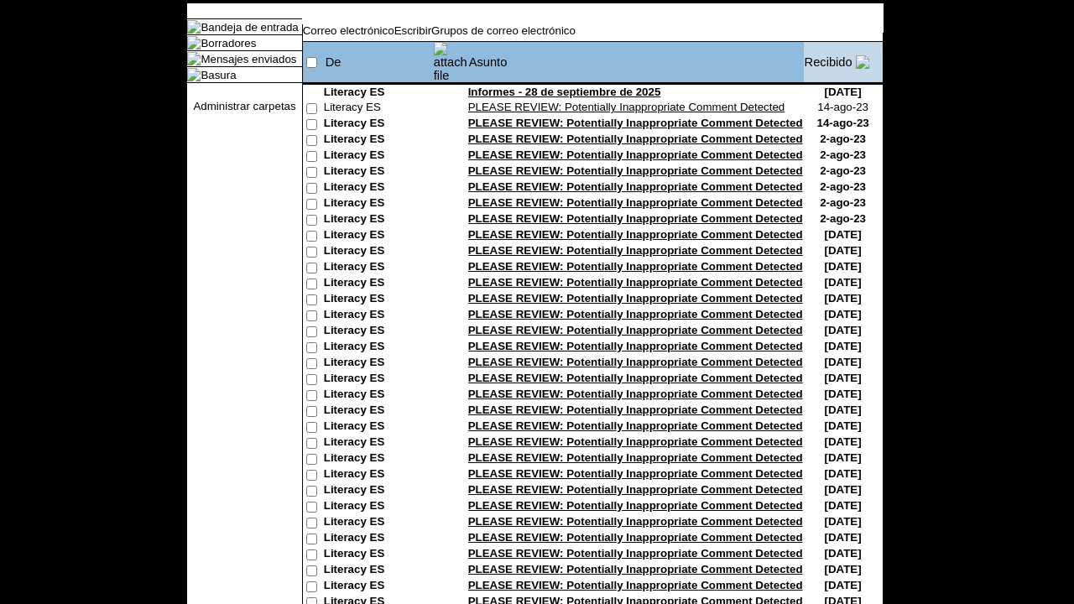 The height and width of the screenshot is (604, 1074). I want to click on a: De, so click(333, 62).